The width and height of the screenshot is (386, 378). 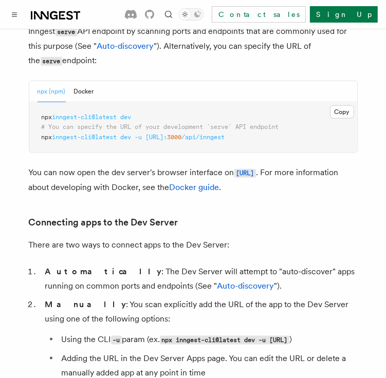 What do you see at coordinates (193, 180) in the screenshot?
I see `p: You can now open the dev server's browser interface on . For more information about developing wi...` at bounding box center [193, 180].